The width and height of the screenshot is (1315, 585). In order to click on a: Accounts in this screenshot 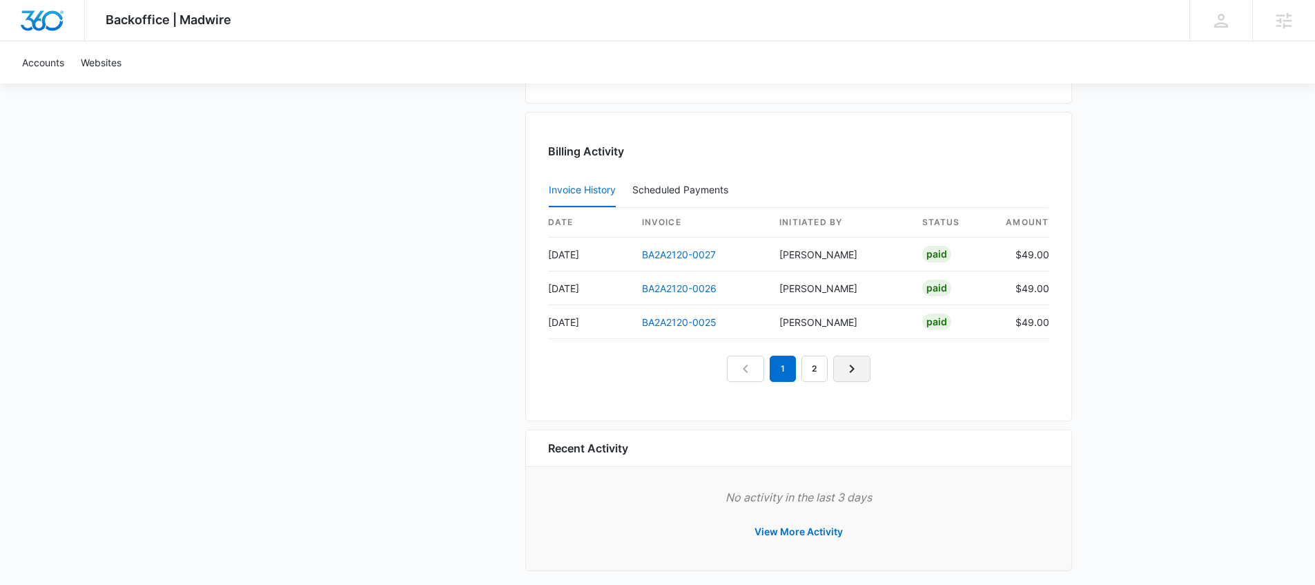, I will do `click(43, 62)`.